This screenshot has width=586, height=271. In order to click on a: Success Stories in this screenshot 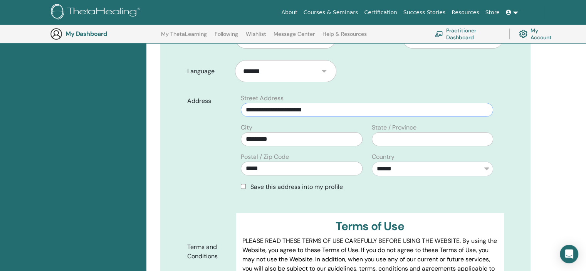, I will do `click(424, 12)`.